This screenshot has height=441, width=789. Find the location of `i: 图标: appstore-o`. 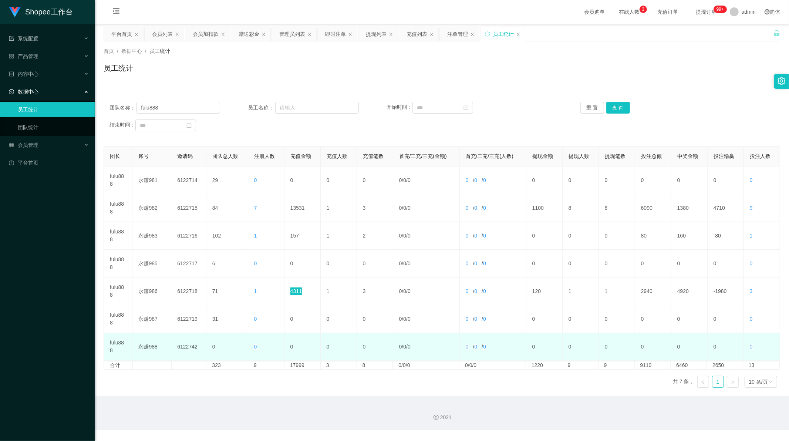

i: 图标: appstore-o is located at coordinates (11, 56).